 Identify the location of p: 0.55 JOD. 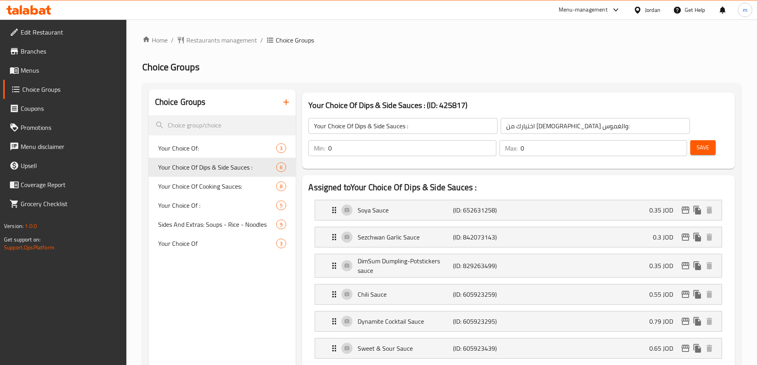
(664, 294).